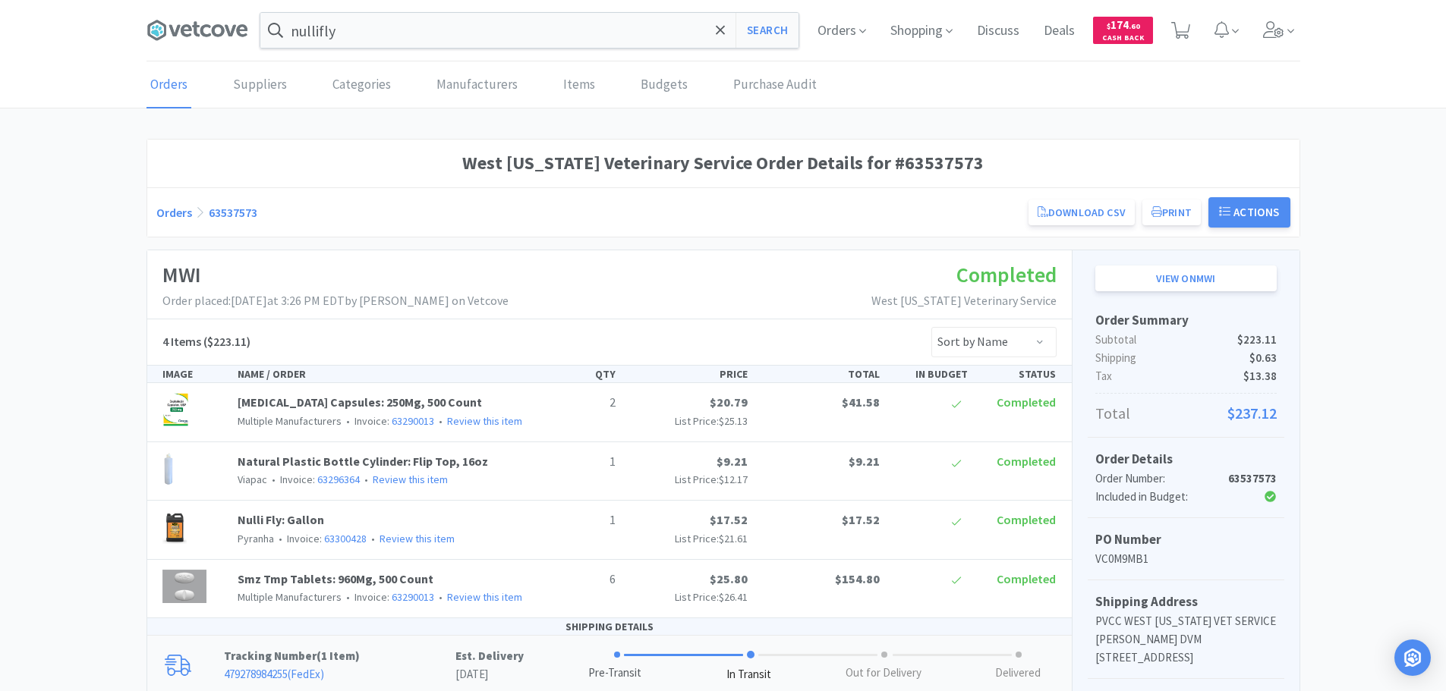  Describe the element at coordinates (361, 85) in the screenshot. I see `a: Categories` at that location.